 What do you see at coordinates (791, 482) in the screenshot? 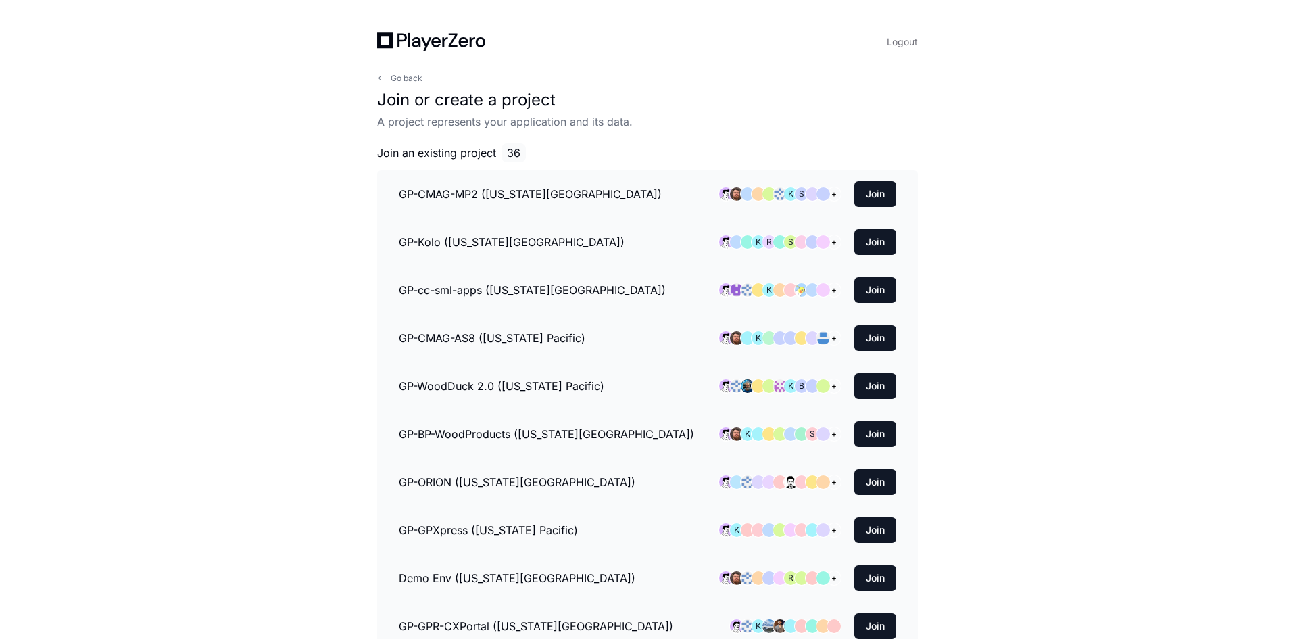
I see `img: 173912707` at bounding box center [791, 482].